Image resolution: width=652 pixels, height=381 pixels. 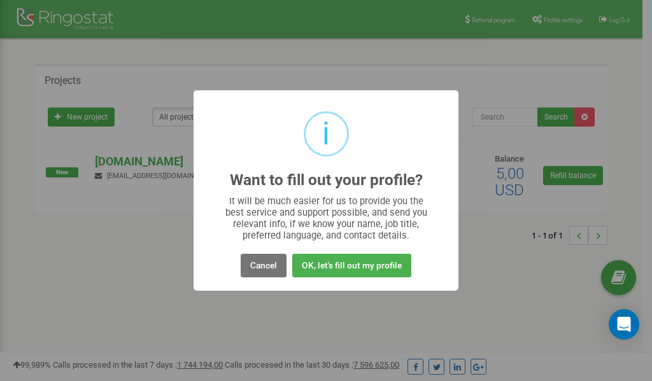 I want to click on div: Open Intercom Messenger, so click(x=624, y=325).